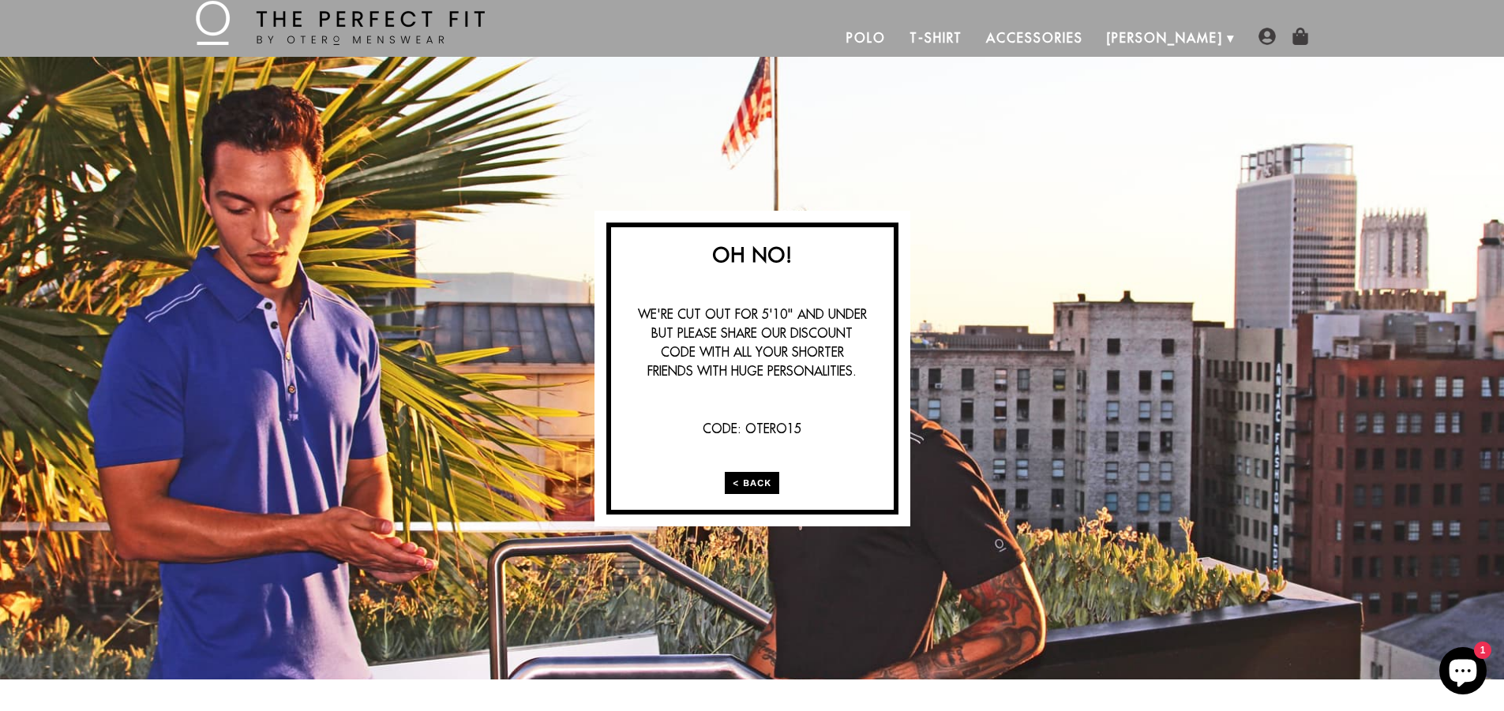 This screenshot has height=711, width=1504. I want to click on img: The Perfect Fit - by Otero Menswear - Logo, so click(340, 23).